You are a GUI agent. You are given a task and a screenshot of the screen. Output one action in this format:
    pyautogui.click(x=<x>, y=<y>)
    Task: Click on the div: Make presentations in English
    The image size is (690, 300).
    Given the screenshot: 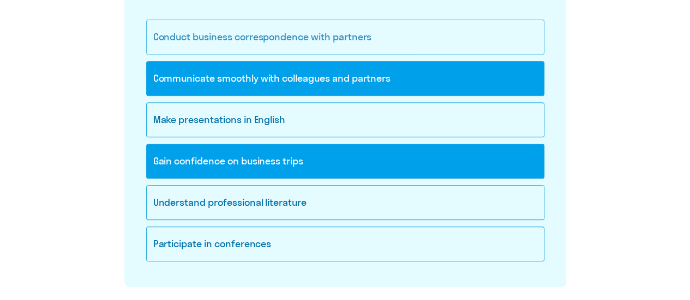 What is the action you would take?
    pyautogui.click(x=345, y=120)
    